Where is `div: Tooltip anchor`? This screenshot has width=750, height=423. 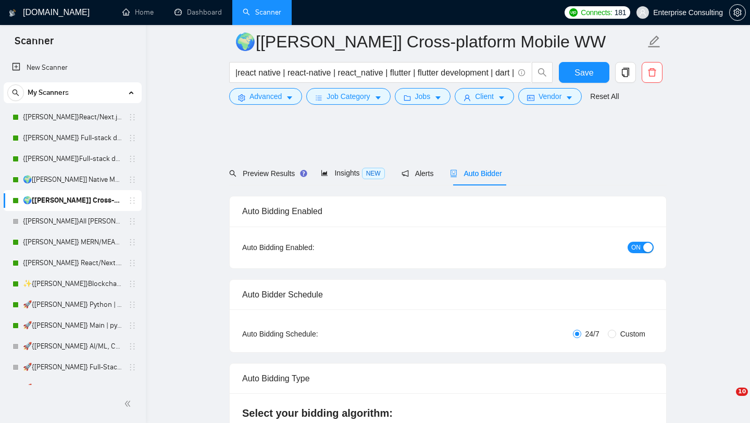
div: Tooltip anchor is located at coordinates (304, 173).